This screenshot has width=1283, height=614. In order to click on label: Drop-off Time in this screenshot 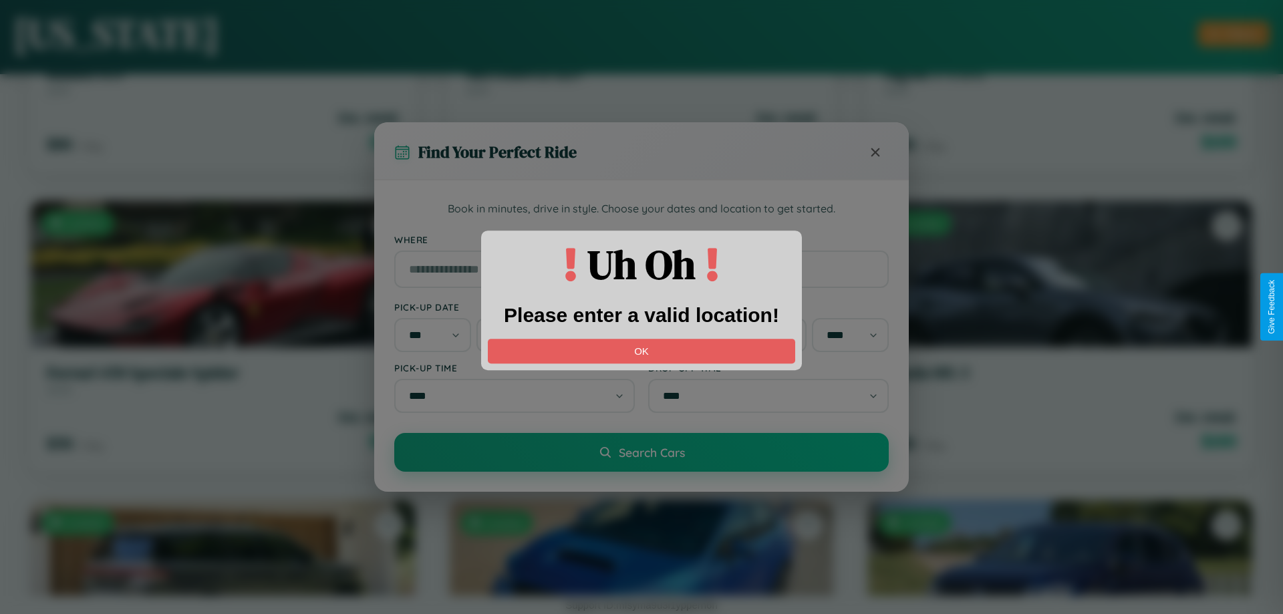, I will do `click(768, 367)`.